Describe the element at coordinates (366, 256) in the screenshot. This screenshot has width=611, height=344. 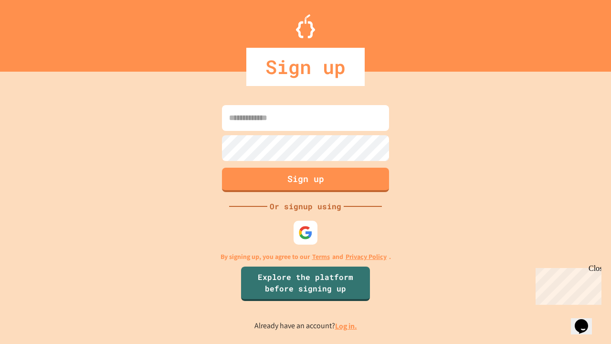
I see `a: Privacy Policy` at that location.